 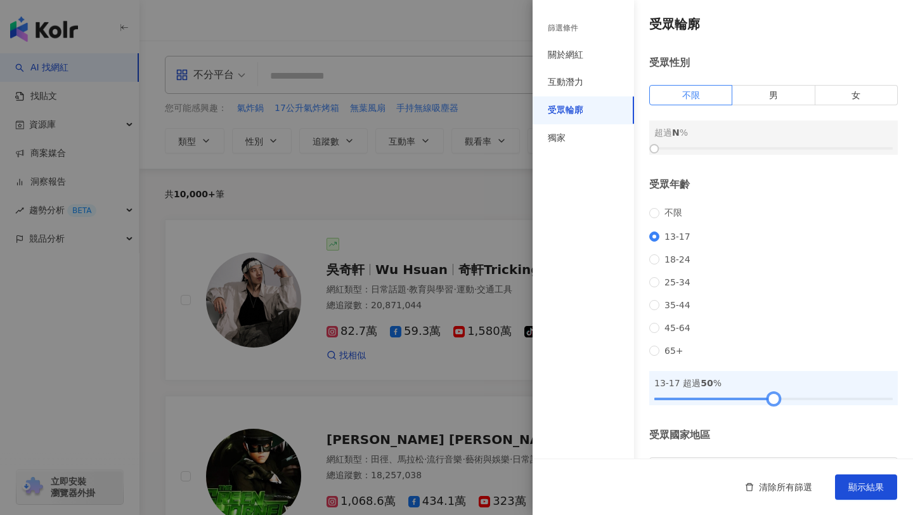 What do you see at coordinates (773, 63) in the screenshot?
I see `div: 受眾性別` at bounding box center [773, 63].